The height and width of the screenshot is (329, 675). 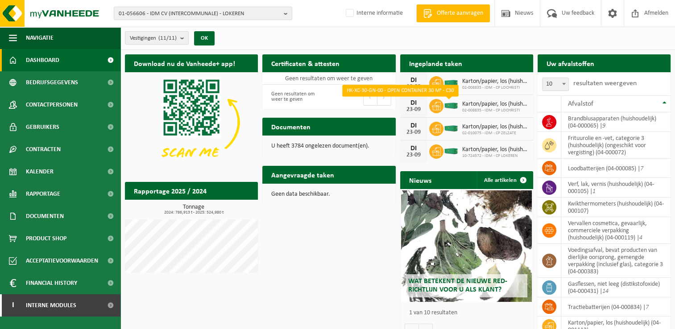 I want to click on div: Geen resultaten om weer te geven, so click(x=295, y=97).